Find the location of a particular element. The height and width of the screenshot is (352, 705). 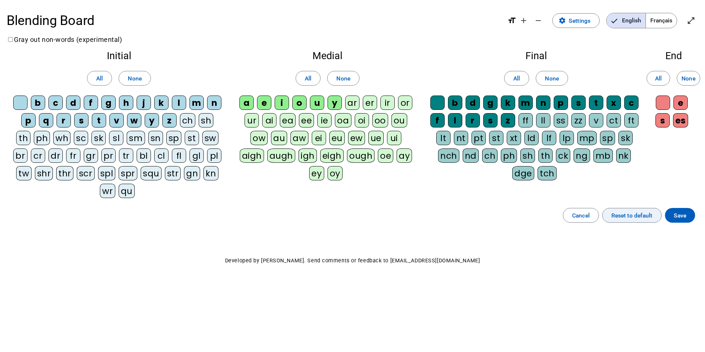

div: shr is located at coordinates (44, 173).